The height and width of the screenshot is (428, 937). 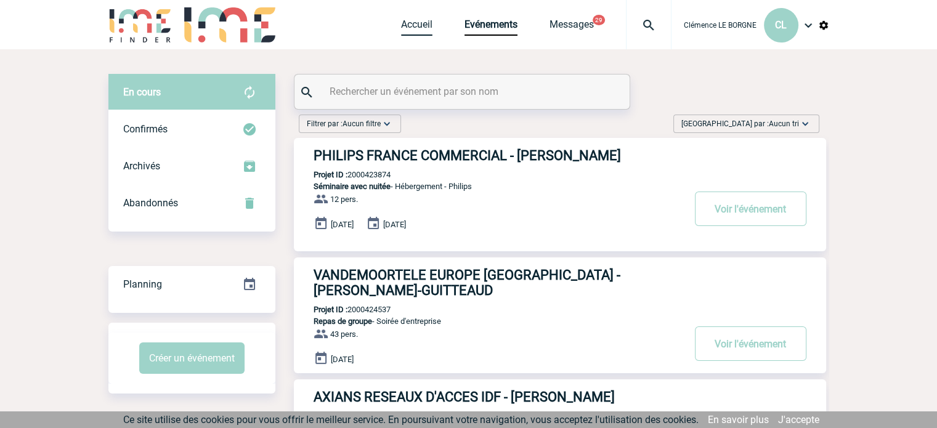 What do you see at coordinates (140, 25) in the screenshot?
I see `img: IME-Finder` at bounding box center [140, 25].